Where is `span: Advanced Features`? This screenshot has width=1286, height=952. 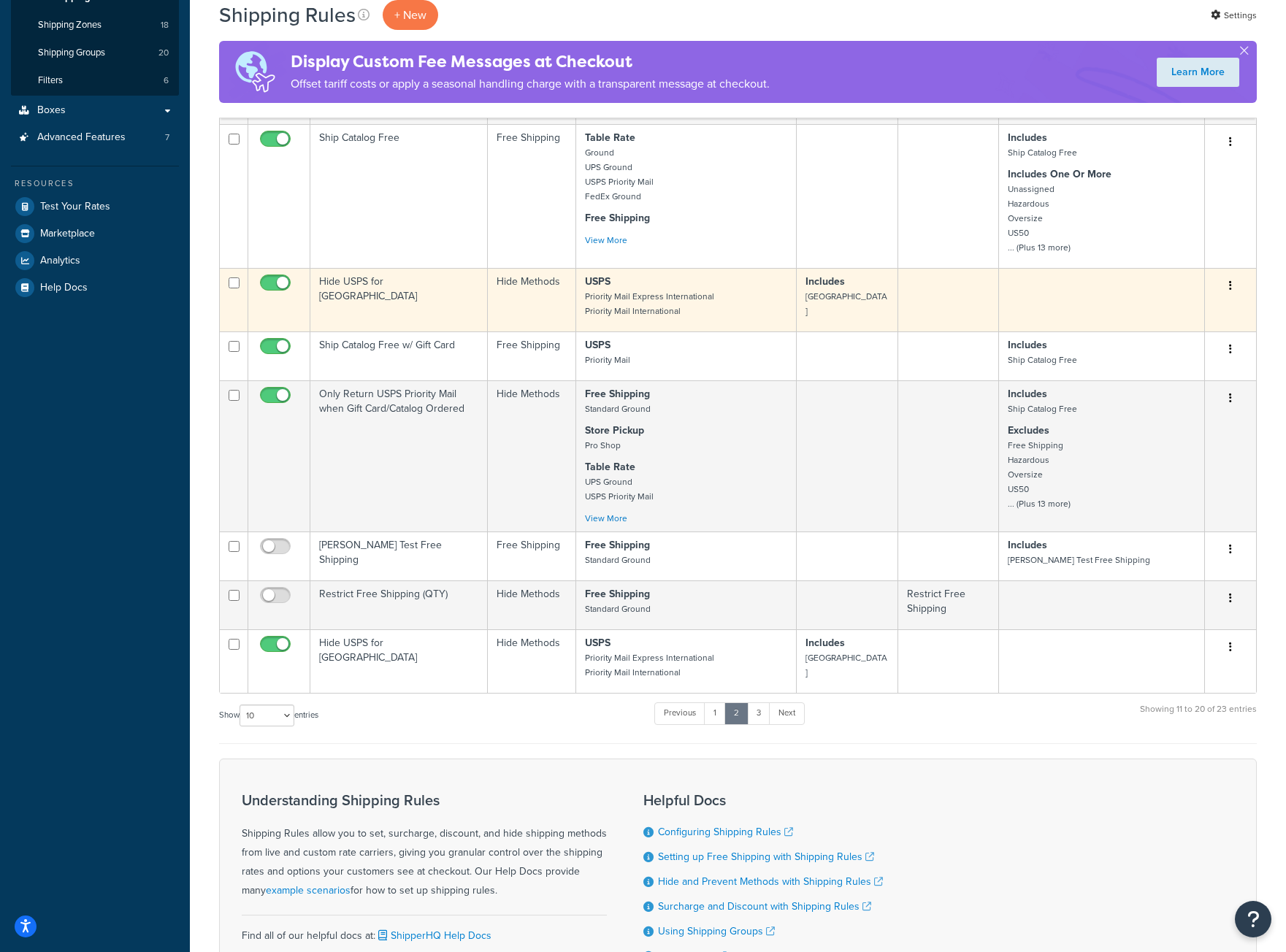
span: Advanced Features is located at coordinates (81, 137).